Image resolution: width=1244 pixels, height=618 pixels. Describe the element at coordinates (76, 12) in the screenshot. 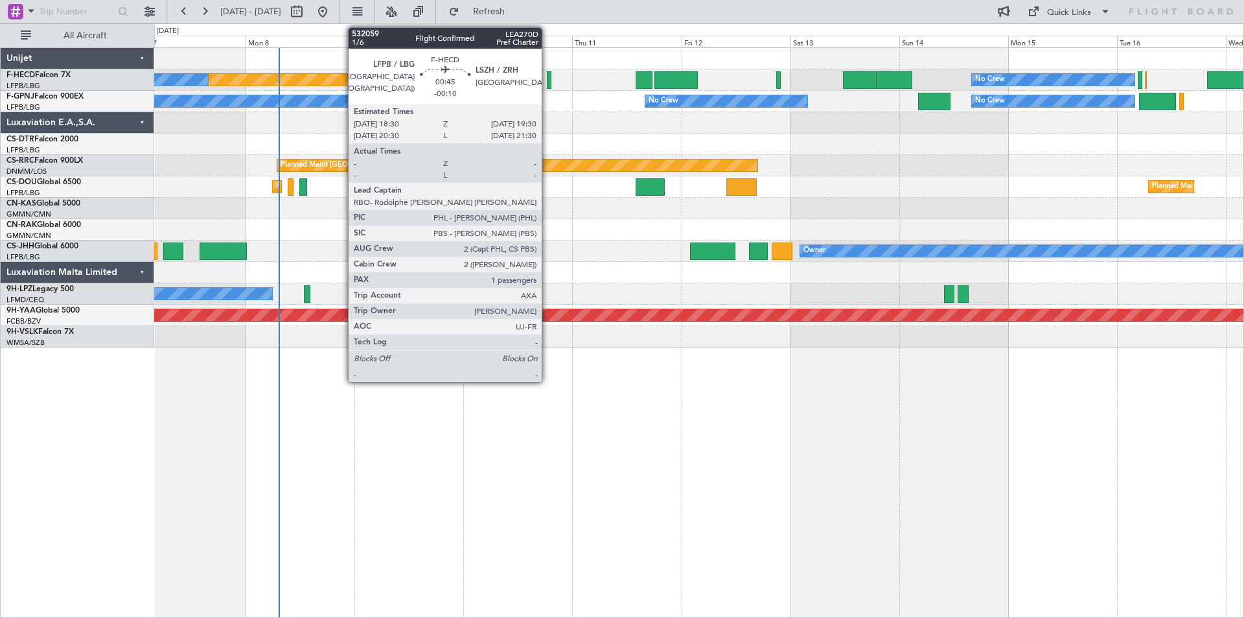

I see `input: Trip Number` at that location.